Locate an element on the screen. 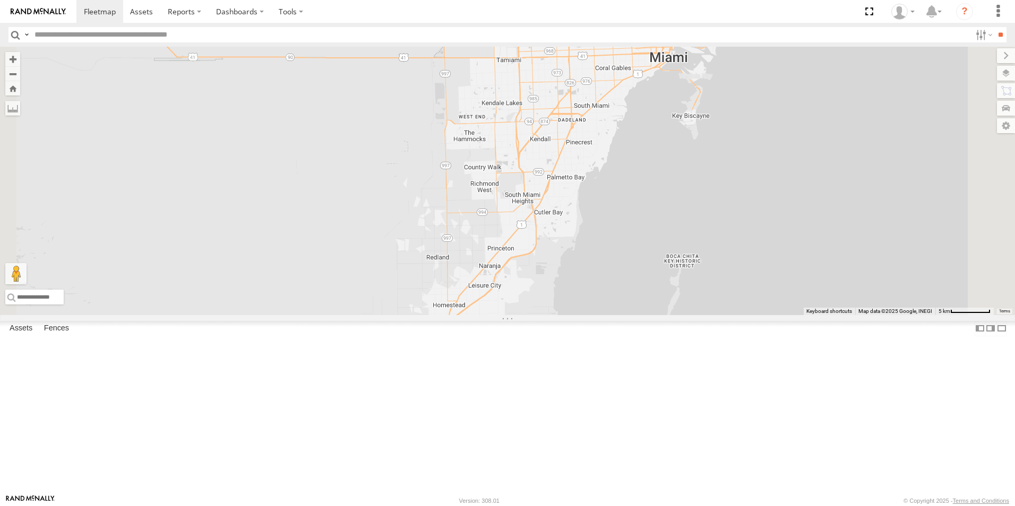 This screenshot has height=506, width=1015. label: Hide Summary Table is located at coordinates (1002, 329).